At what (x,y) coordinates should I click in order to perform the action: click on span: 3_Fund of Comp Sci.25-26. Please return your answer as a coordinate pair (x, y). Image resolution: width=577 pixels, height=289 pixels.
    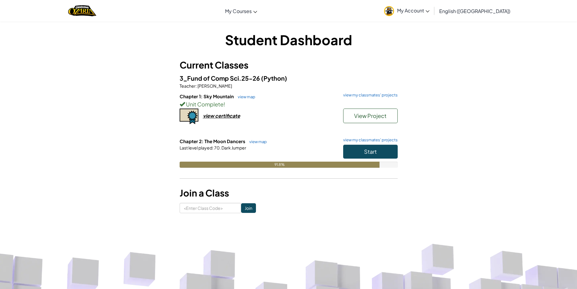
    Looking at the image, I should click on (220, 78).